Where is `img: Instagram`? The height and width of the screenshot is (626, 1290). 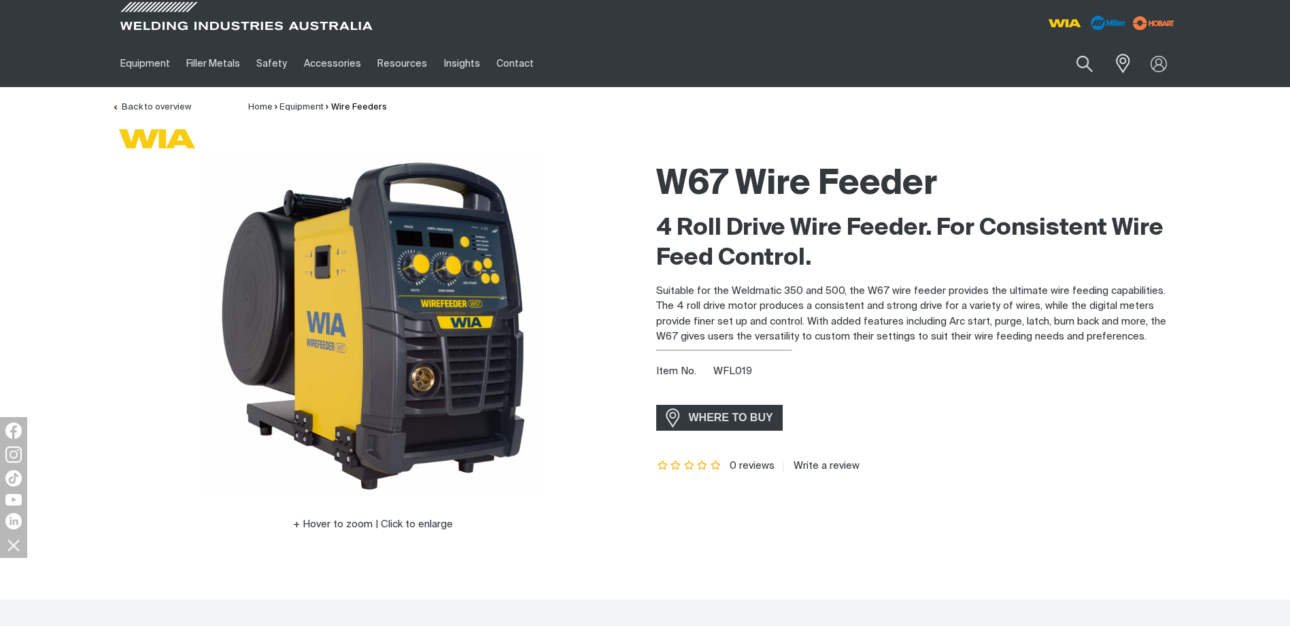 img: Instagram is located at coordinates (14, 454).